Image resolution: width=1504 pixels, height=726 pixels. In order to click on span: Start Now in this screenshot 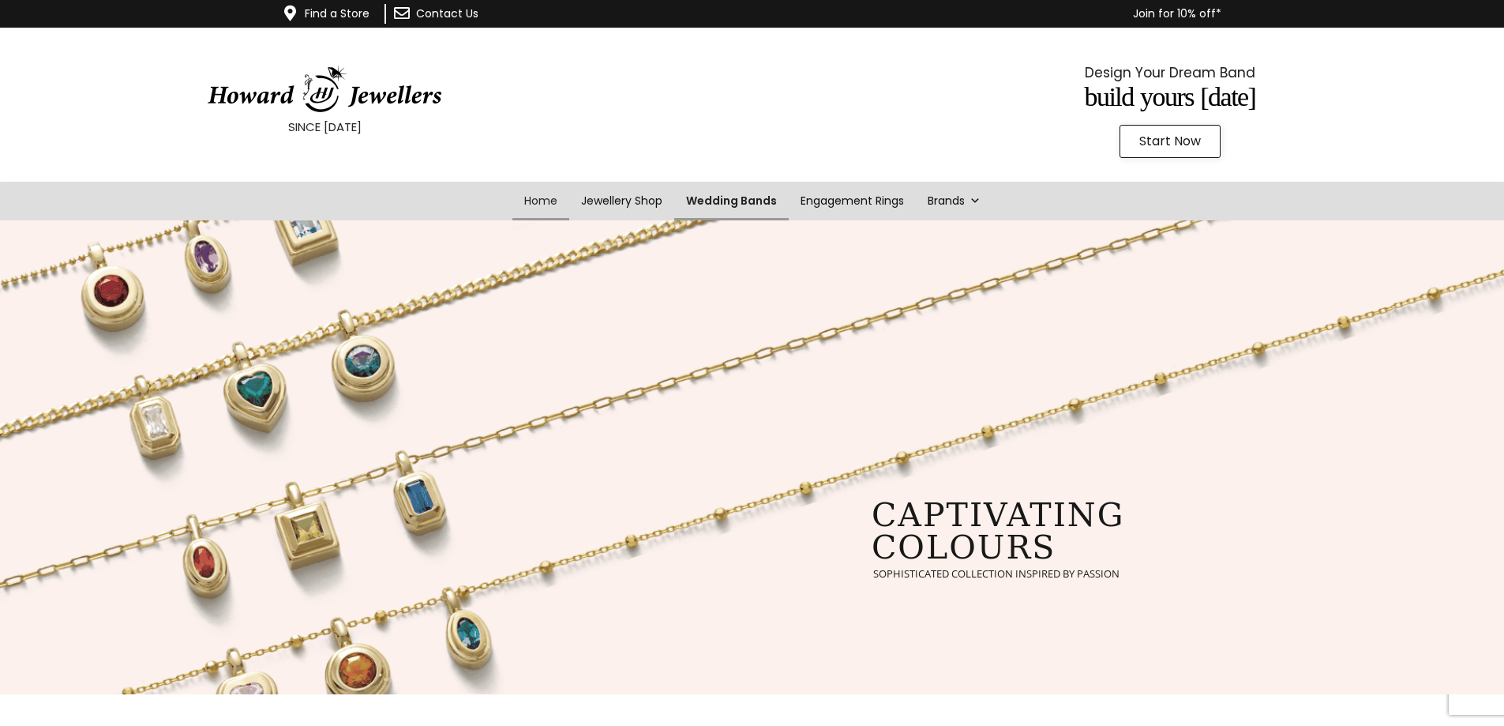, I will do `click(1170, 141)`.